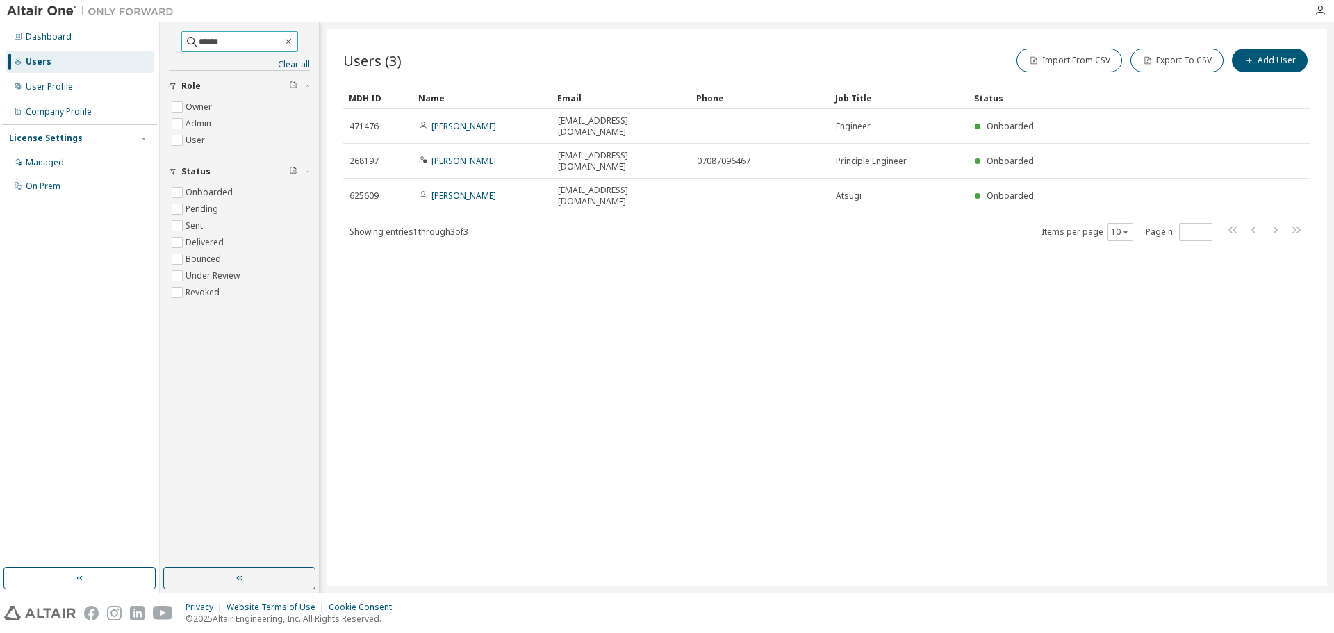 Image resolution: width=1334 pixels, height=633 pixels. Describe the element at coordinates (239, 86) in the screenshot. I see `button: Role` at that location.